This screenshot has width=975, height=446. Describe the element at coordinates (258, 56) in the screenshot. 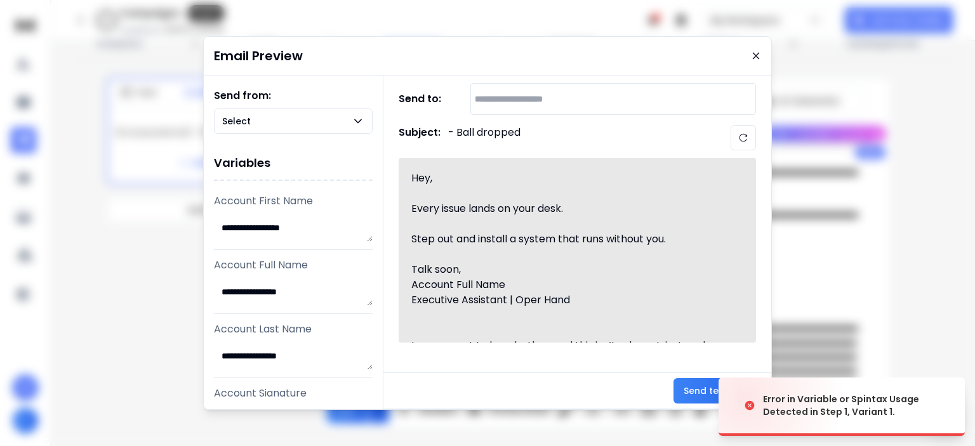

I see `h1: Email Preview` at that location.